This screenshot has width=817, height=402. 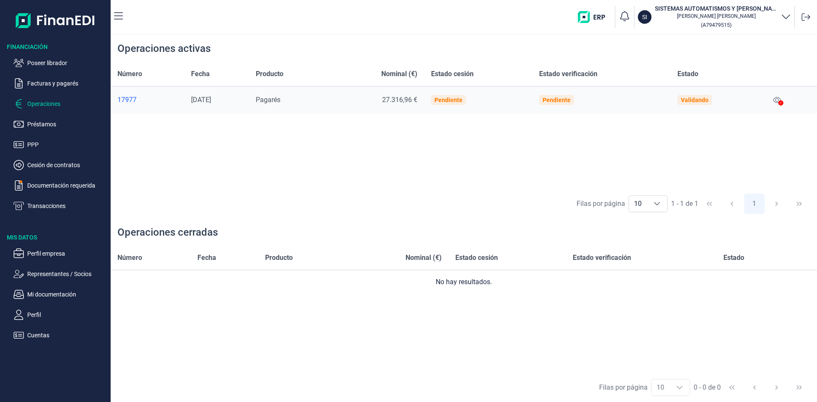 I want to click on a: 17977, so click(x=147, y=100).